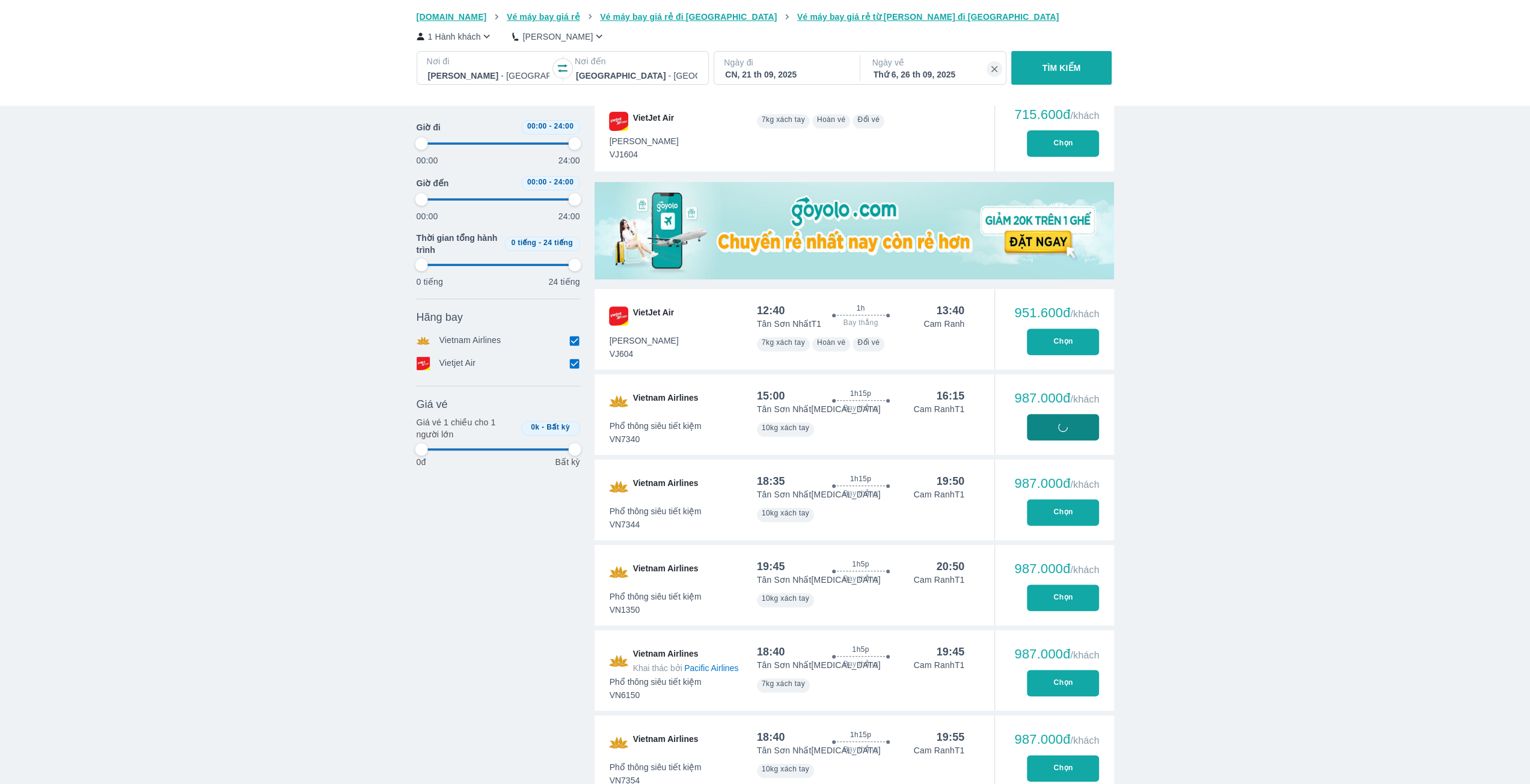  Describe the element at coordinates (854, 231) in the screenshot. I see `img: media-0` at that location.